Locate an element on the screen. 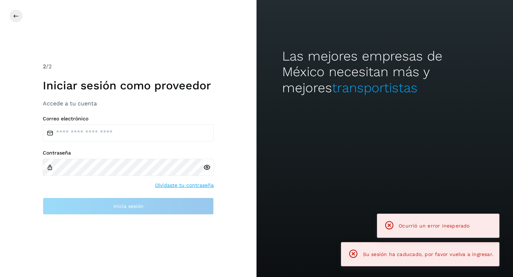 The image size is (513, 277). label: Contraseña is located at coordinates (128, 153).